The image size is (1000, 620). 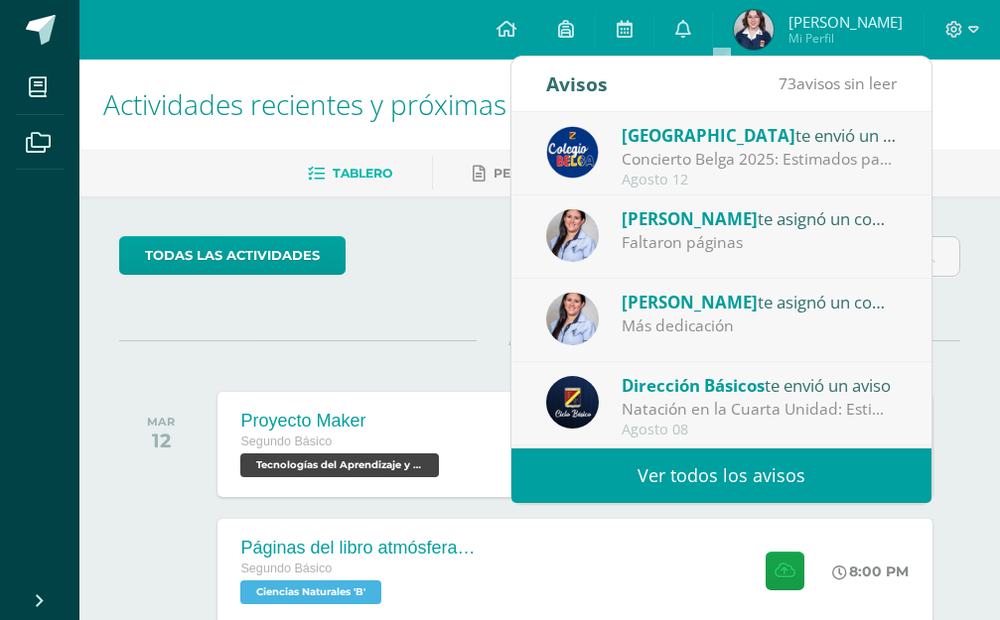 What do you see at coordinates (341, 421) in the screenshot?
I see `div: Proyecto Maker` at bounding box center [341, 421].